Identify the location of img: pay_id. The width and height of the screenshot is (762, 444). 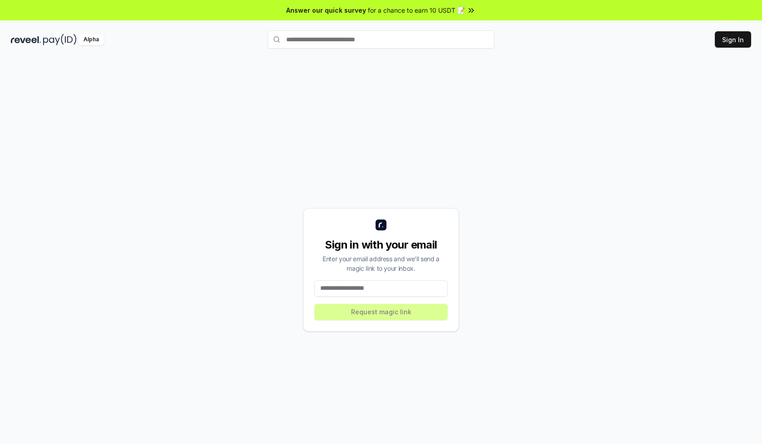
(60, 39).